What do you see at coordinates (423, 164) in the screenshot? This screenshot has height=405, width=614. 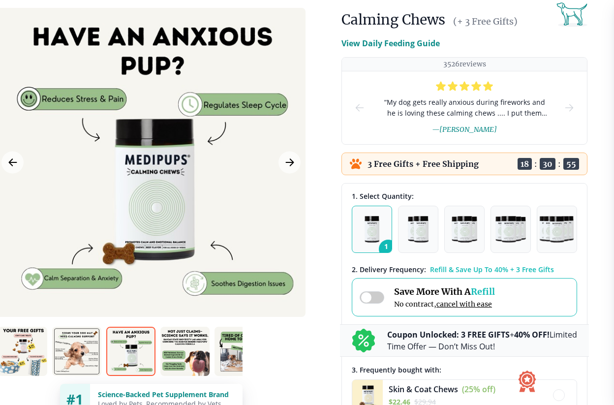 I see `p: 3 Free Gifts + Free Shipping` at bounding box center [423, 164].